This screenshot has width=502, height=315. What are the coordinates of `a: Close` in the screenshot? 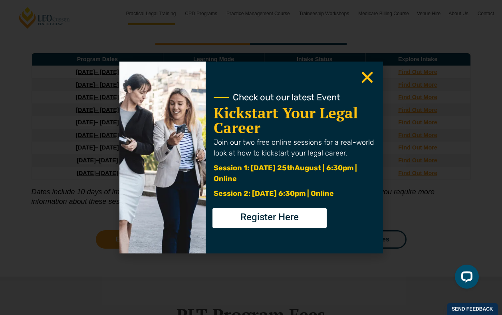 It's located at (367, 77).